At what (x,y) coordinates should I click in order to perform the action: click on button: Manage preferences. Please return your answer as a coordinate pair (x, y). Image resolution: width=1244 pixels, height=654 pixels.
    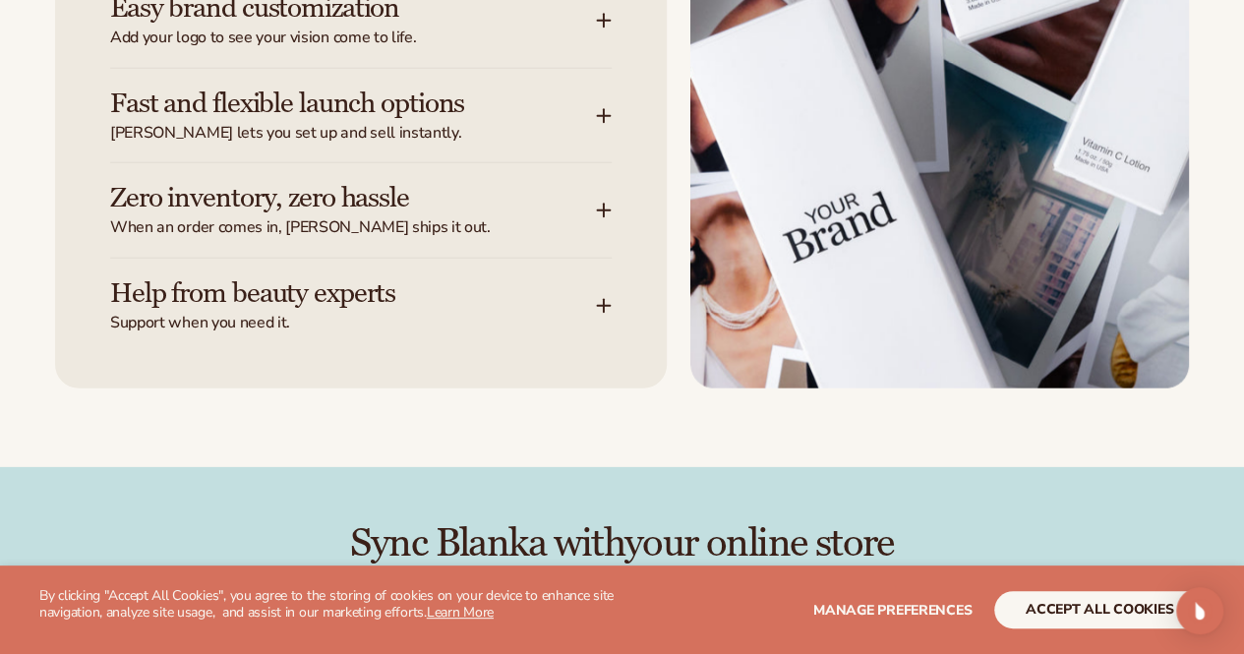
    Looking at the image, I should click on (892, 610).